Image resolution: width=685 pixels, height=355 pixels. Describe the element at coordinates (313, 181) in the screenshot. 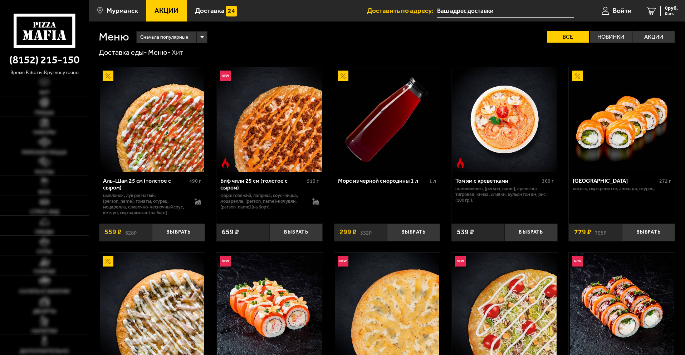

I see `span: 510 г` at that location.